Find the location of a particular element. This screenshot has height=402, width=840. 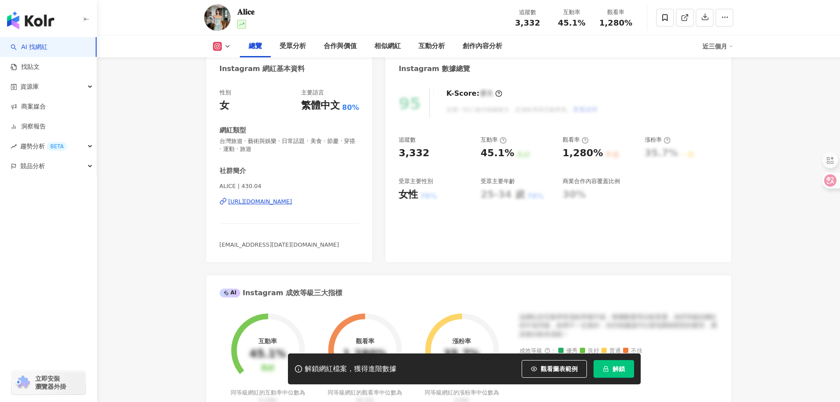

button: 觀看圖表範例 is located at coordinates (554, 369).